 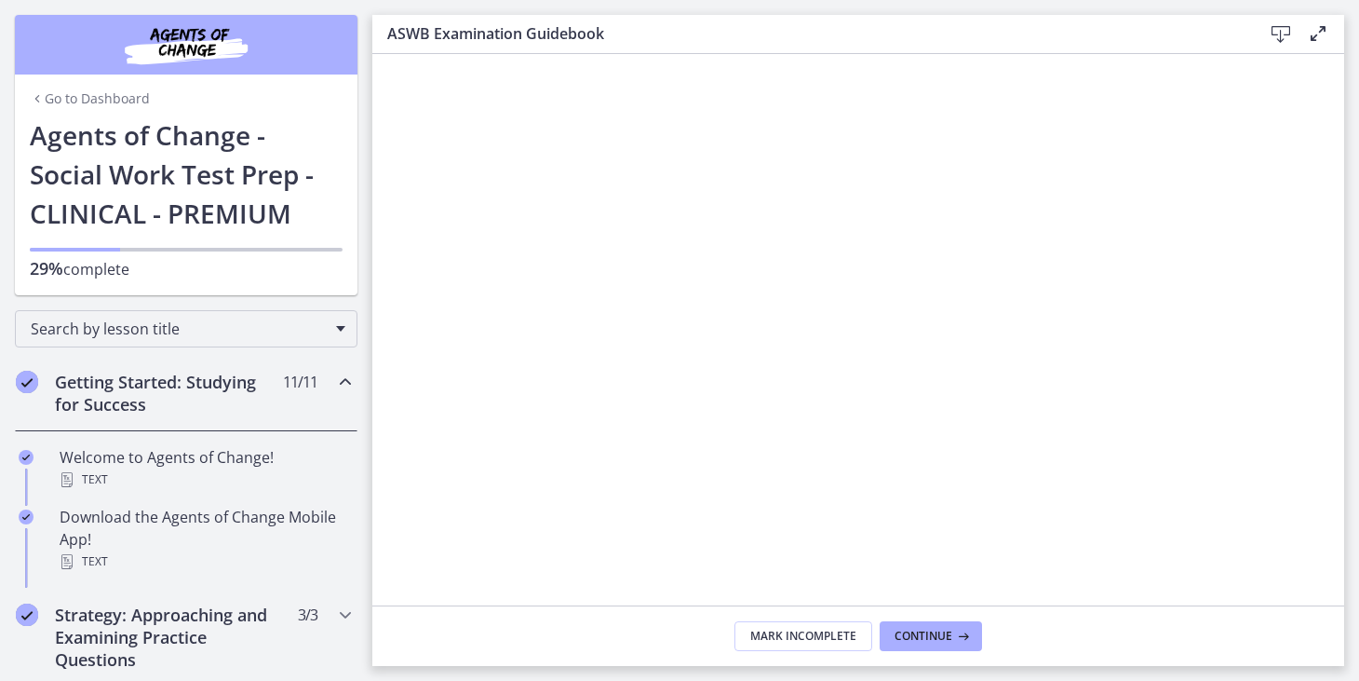 What do you see at coordinates (300, 382) in the screenshot?
I see `span: 11 / 11` at bounding box center [300, 382].